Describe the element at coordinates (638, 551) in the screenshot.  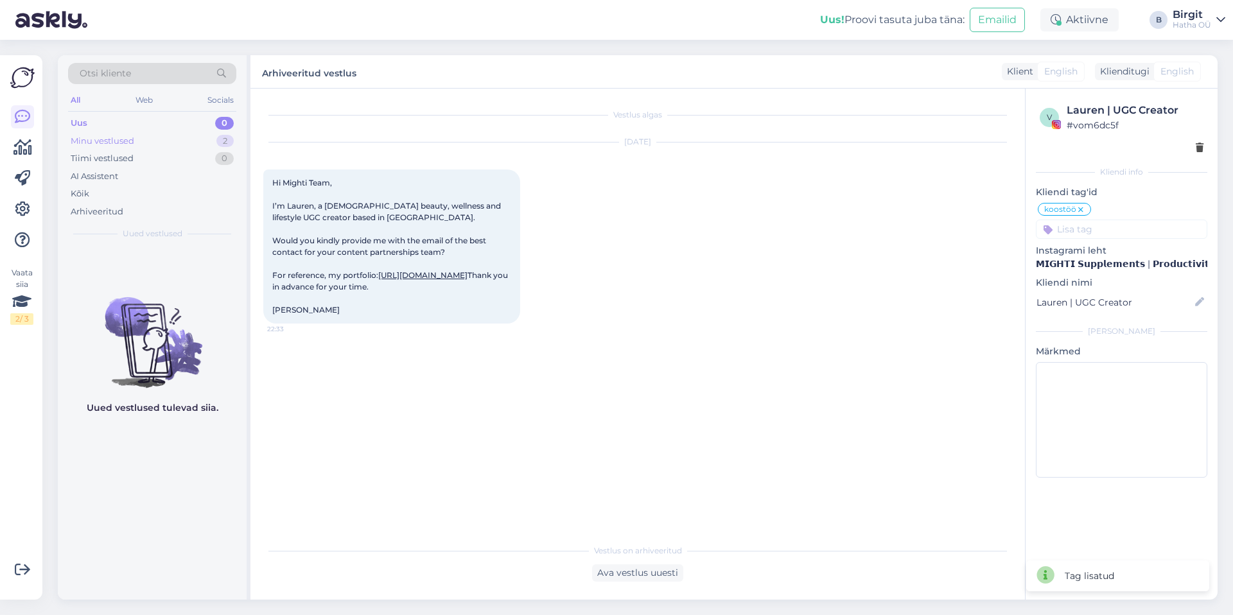
I see `span: Vestlus on arhiveeritud` at that location.